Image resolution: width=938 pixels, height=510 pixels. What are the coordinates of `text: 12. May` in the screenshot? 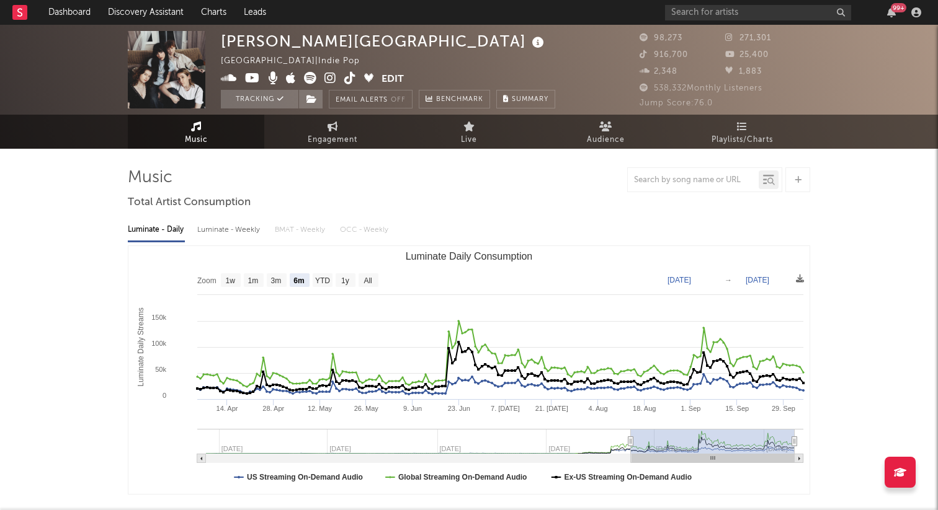 It's located at (320, 409).